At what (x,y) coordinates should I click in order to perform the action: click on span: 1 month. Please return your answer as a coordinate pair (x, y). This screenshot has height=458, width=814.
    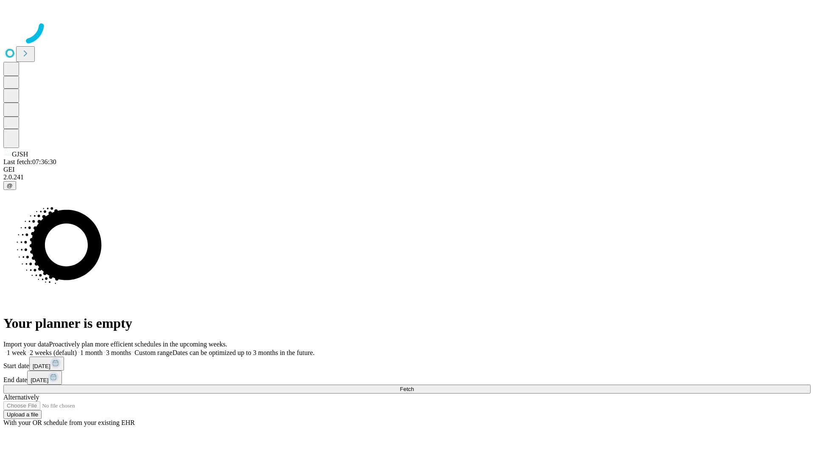
    Looking at the image, I should click on (91, 352).